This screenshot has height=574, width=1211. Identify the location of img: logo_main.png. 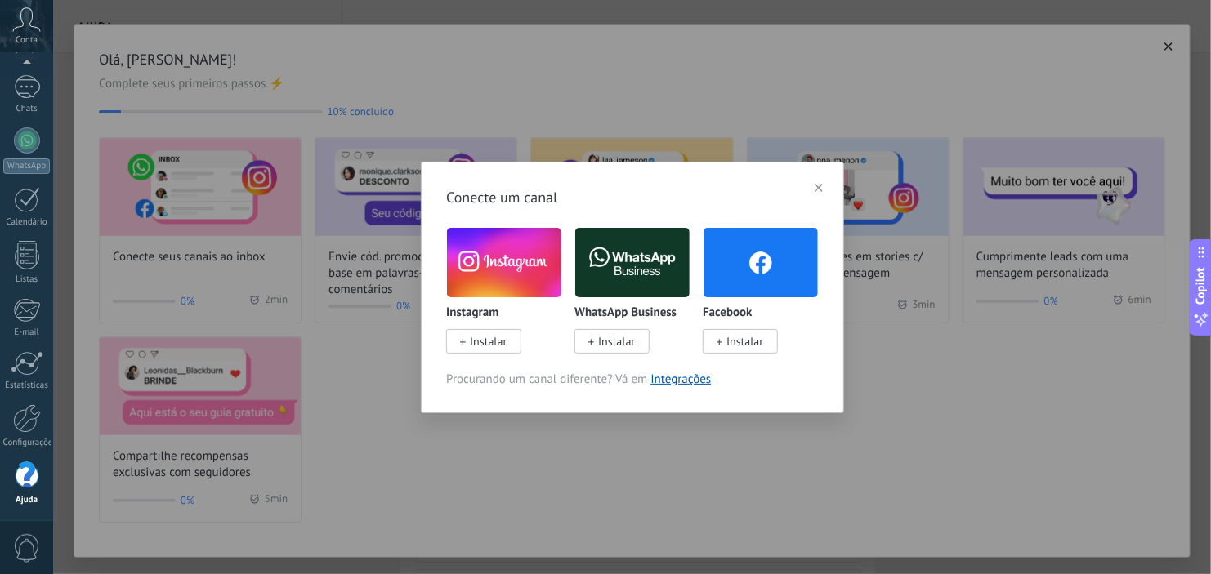
(632, 262).